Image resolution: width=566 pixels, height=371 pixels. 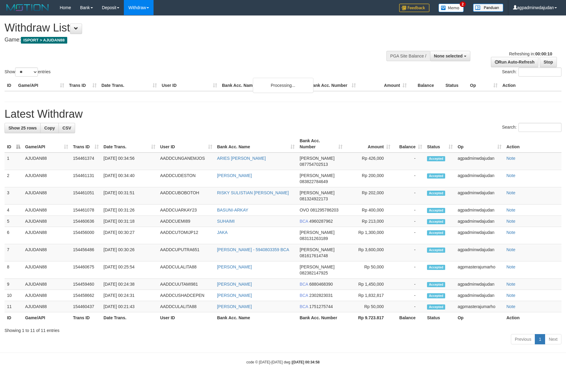 What do you see at coordinates (14, 236) in the screenshot?
I see `td: 6` at bounding box center [14, 236].